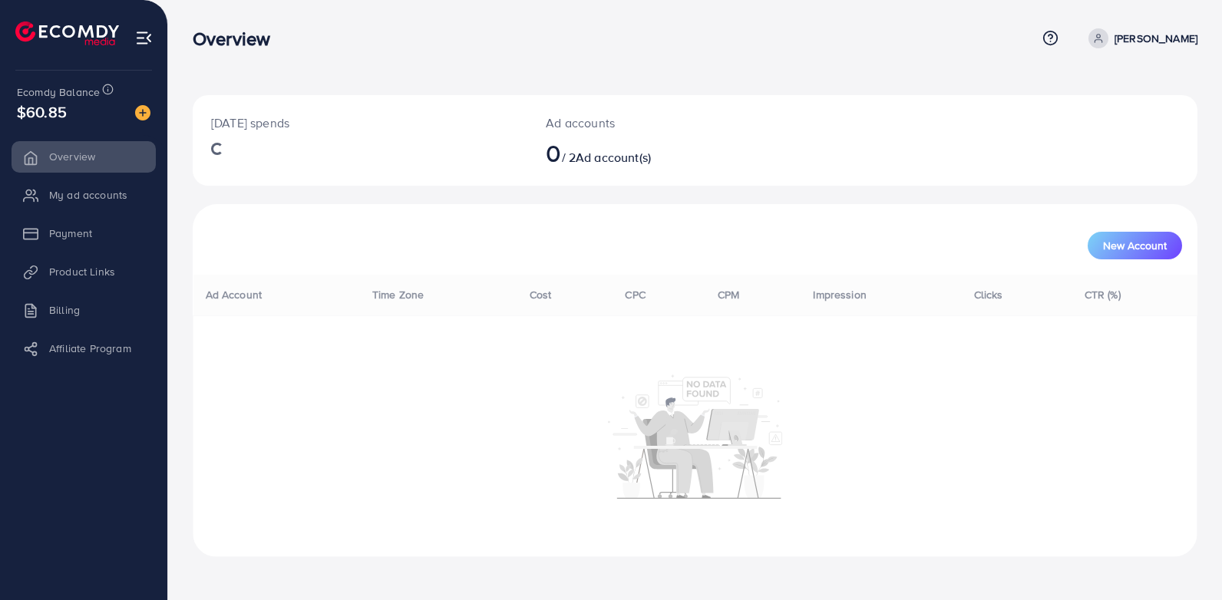  Describe the element at coordinates (144, 38) in the screenshot. I see `img: menu` at that location.